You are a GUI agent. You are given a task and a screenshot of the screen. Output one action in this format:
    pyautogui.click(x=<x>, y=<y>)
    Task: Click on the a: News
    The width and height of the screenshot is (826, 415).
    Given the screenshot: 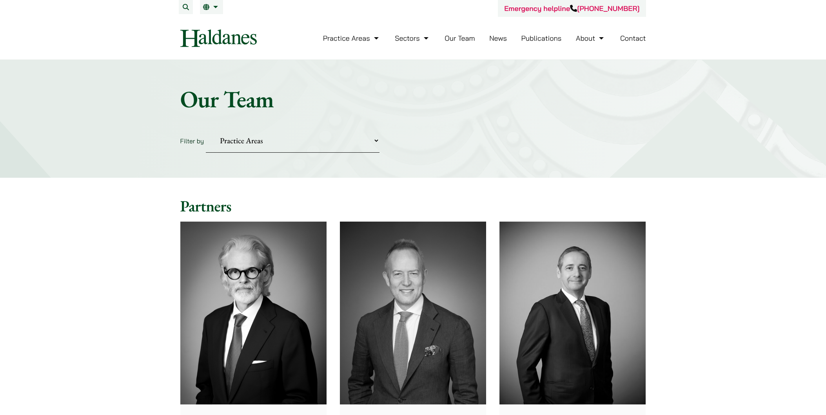 What is the action you would take?
    pyautogui.click(x=498, y=38)
    